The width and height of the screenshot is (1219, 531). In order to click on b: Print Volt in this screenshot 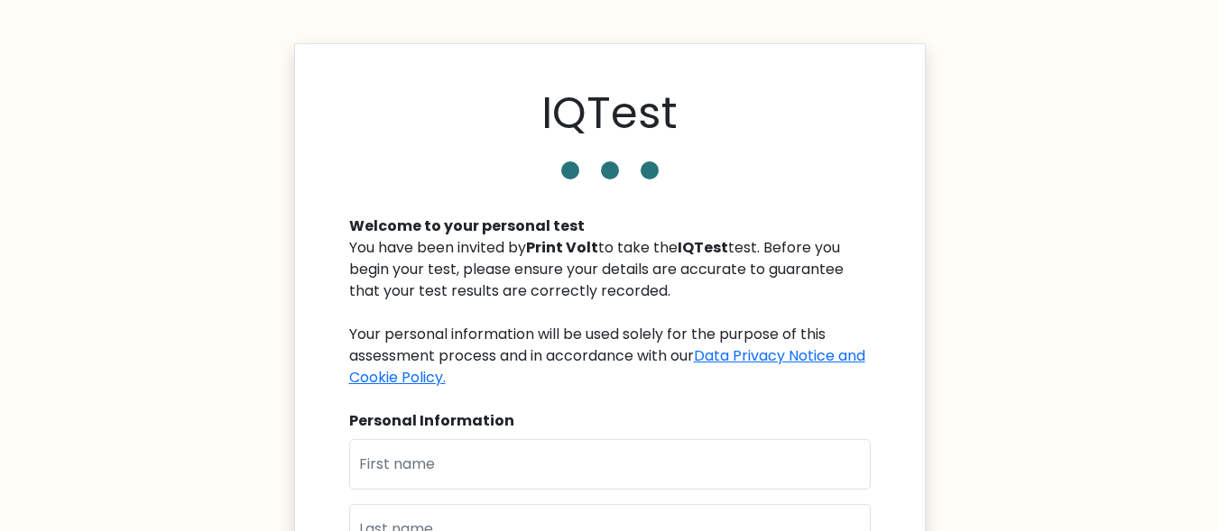, I will do `click(562, 247)`.